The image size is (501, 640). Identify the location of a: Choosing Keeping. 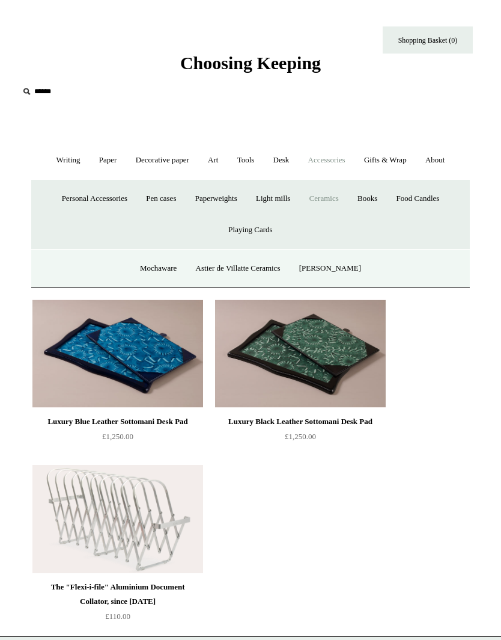
(251, 67).